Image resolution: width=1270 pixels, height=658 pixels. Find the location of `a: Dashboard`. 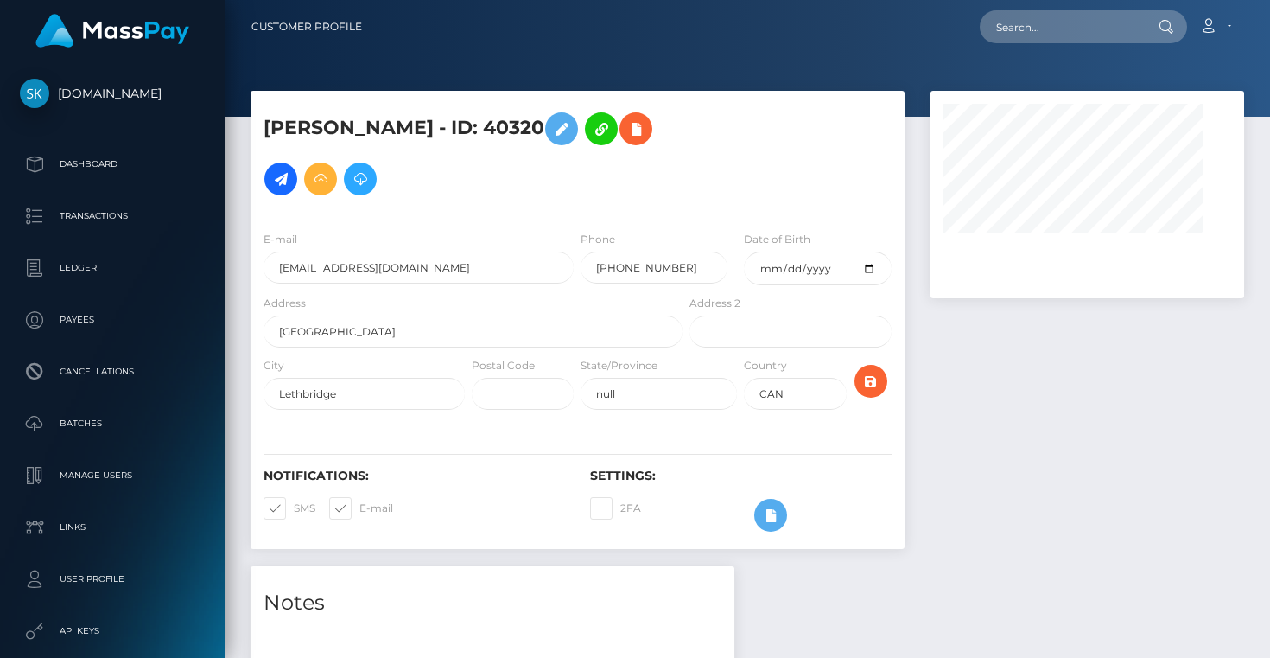

a: Dashboard is located at coordinates (112, 164).